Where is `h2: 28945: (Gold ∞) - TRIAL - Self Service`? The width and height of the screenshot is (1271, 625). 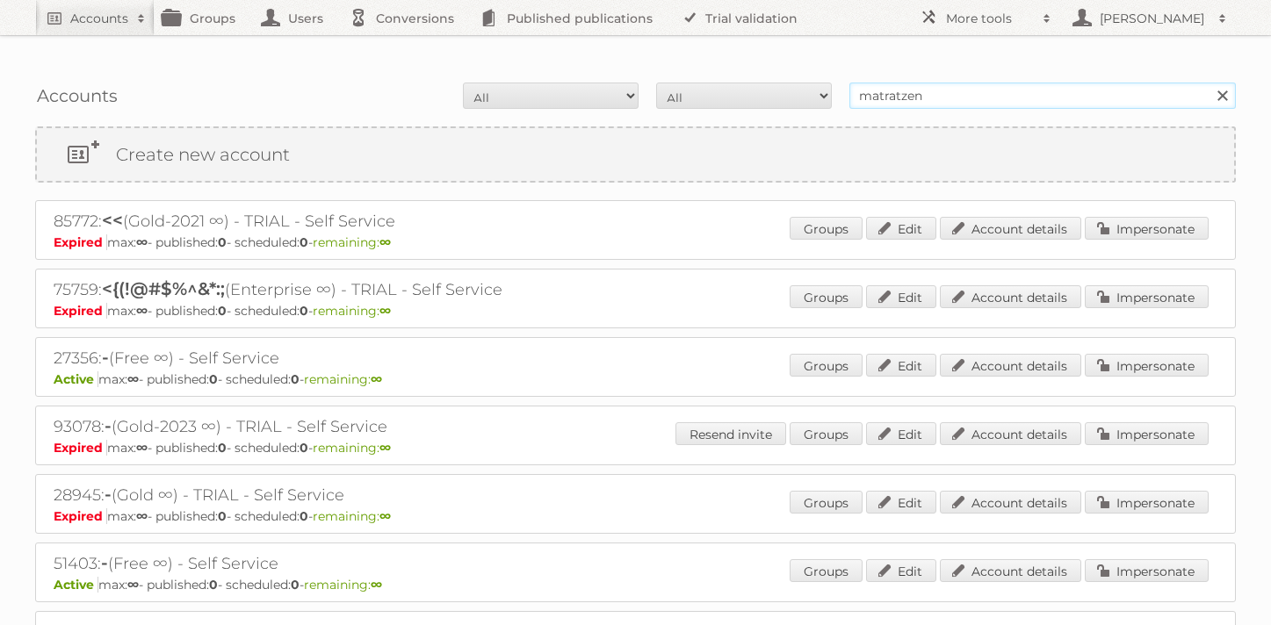 h2: 28945: (Gold ∞) - TRIAL - Self Service is located at coordinates (361, 495).